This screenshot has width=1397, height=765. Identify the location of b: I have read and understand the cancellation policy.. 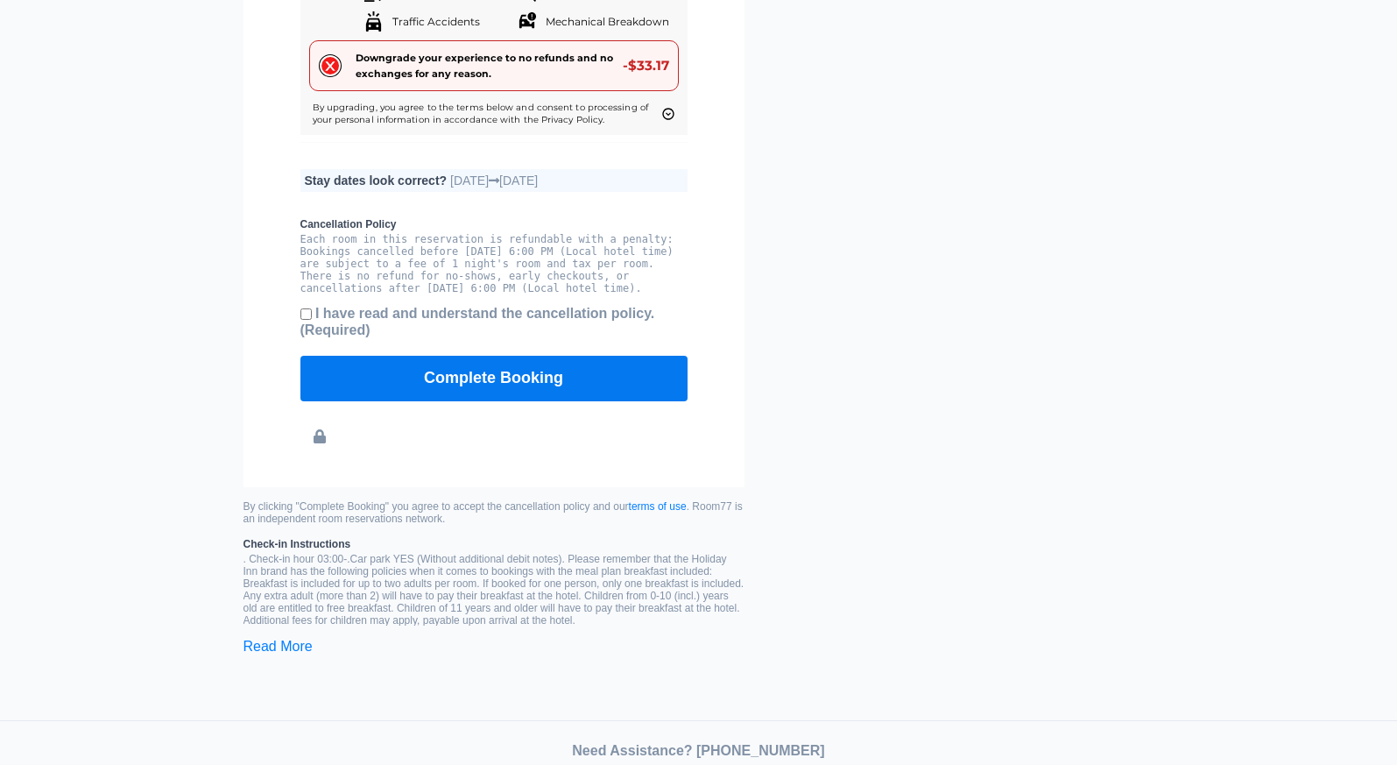
(477, 322).